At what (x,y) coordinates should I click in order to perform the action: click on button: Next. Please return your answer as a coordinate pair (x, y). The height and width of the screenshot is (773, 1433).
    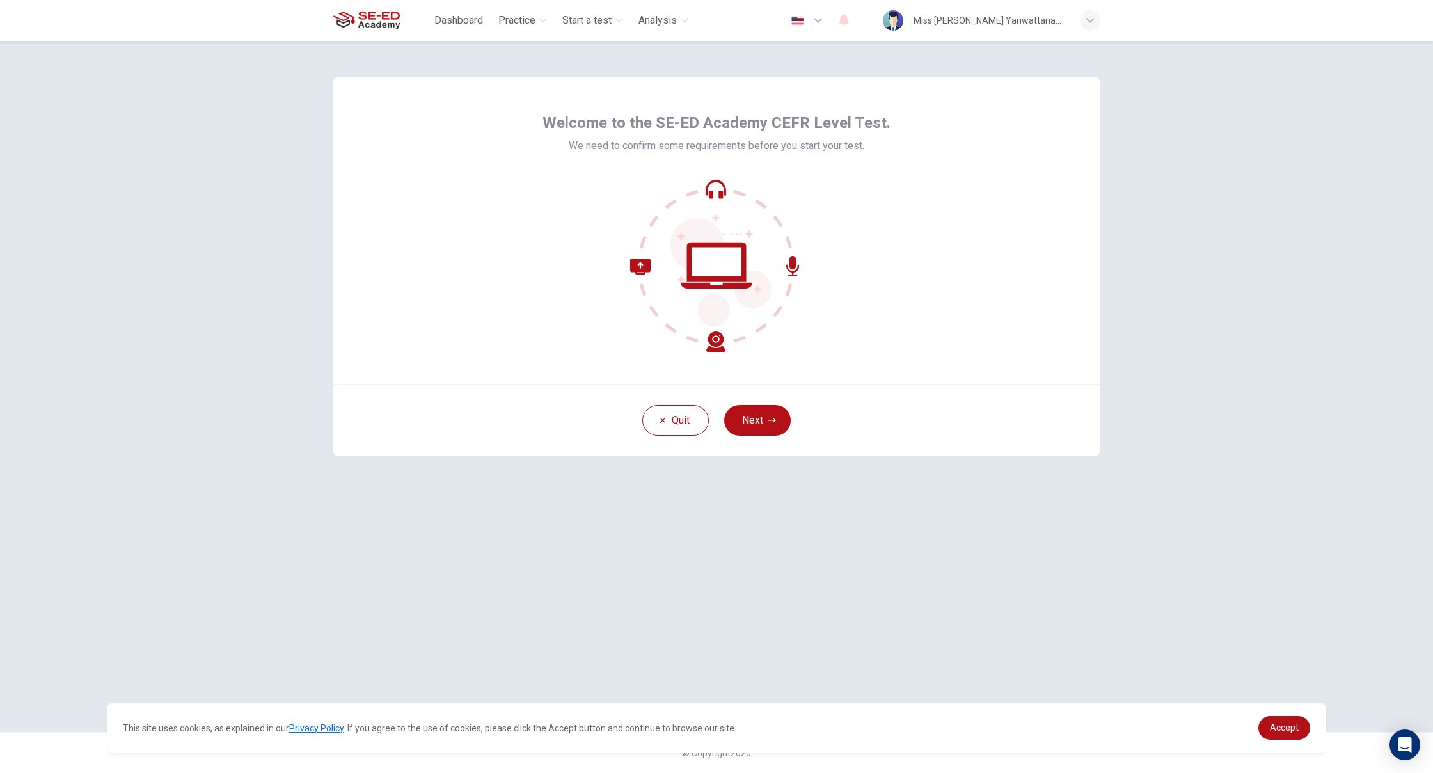
    Looking at the image, I should click on (757, 420).